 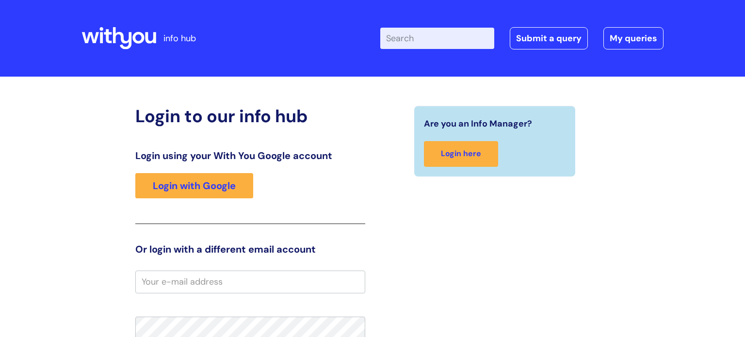 What do you see at coordinates (548, 38) in the screenshot?
I see `a: Submit a query` at bounding box center [548, 38].